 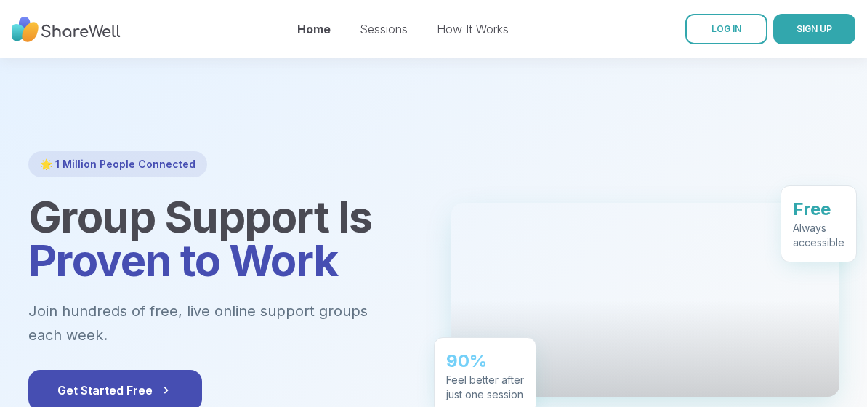 What do you see at coordinates (222, 323) in the screenshot?
I see `p: Join hundreds of free, live online support groups each week.` at bounding box center [222, 323].